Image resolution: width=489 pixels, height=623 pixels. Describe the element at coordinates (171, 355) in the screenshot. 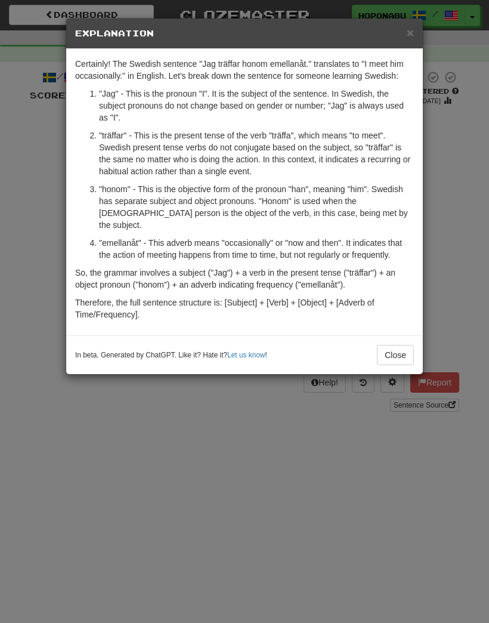

I see `small: In beta. Generated by ChatGPT. Like it? Hate it? !` at that location.